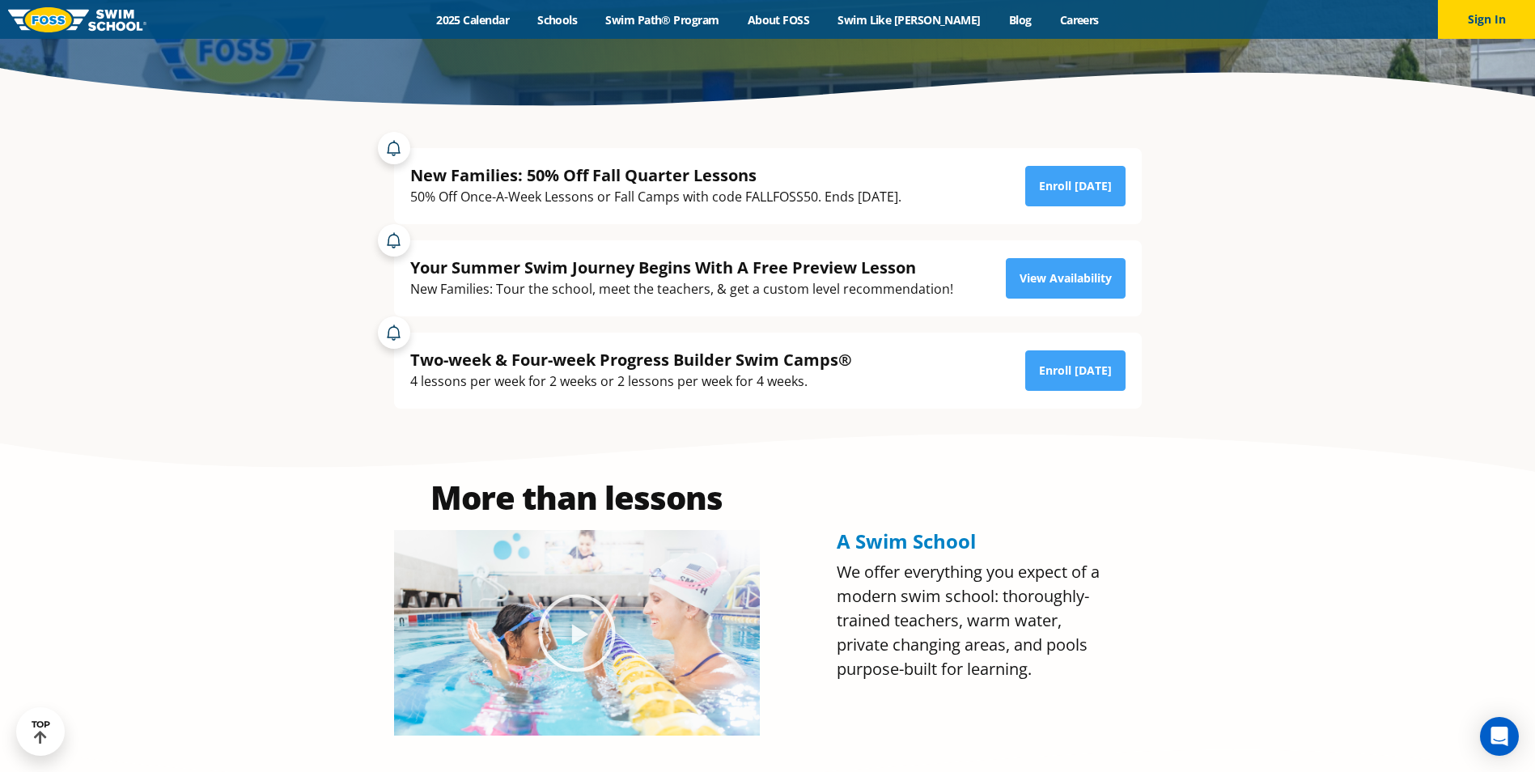 This screenshot has height=772, width=1535. Describe the element at coordinates (1079, 19) in the screenshot. I see `a: Careers` at that location.